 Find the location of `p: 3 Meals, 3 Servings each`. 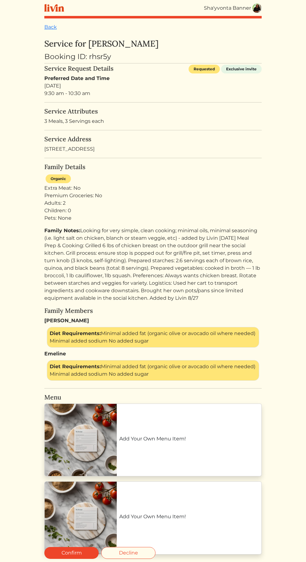

p: 3 Meals, 3 Servings each is located at coordinates (153, 121).